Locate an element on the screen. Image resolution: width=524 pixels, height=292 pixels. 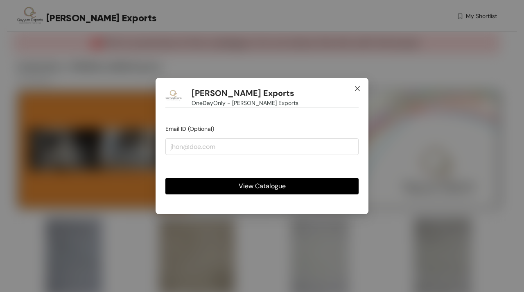
button: View Catalogue is located at coordinates (262, 186).